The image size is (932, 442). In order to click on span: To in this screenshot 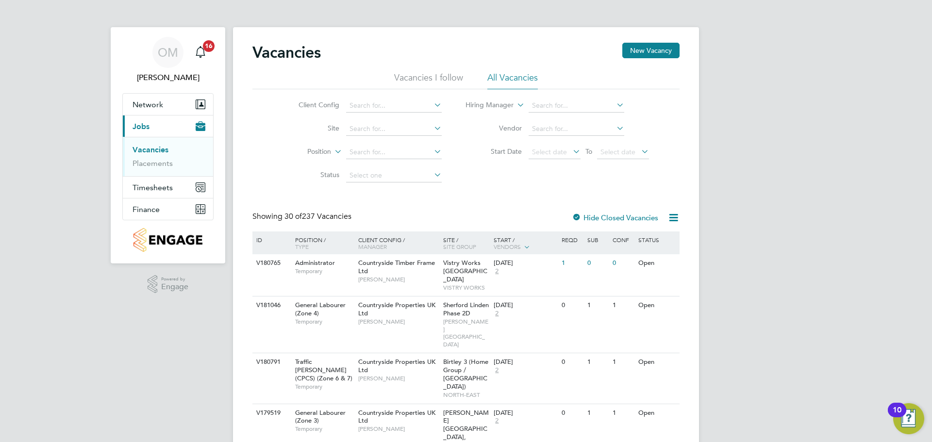, I will do `click(588, 151)`.